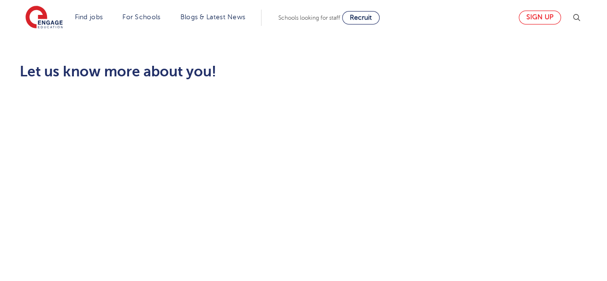 Image resolution: width=607 pixels, height=281 pixels. Describe the element at coordinates (309, 18) in the screenshot. I see `span: Schools looking for staff` at that location.